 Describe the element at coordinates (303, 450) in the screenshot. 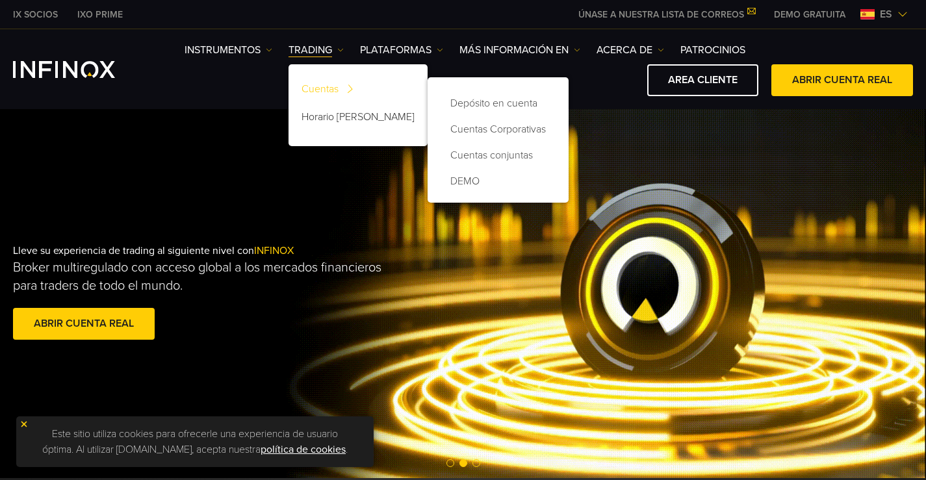

I see `a: política de cookies` at that location.